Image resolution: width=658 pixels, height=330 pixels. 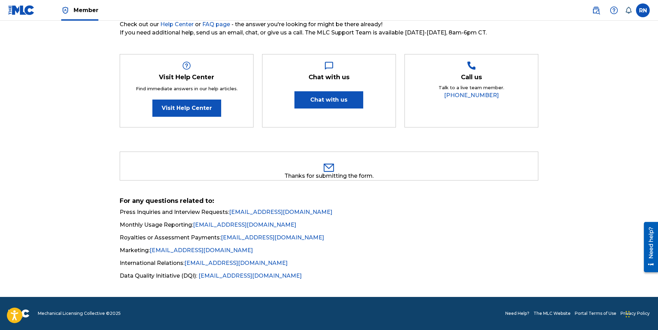 What do you see at coordinates (643, 10) in the screenshot?
I see `div: User Menu` at bounding box center [643, 10].